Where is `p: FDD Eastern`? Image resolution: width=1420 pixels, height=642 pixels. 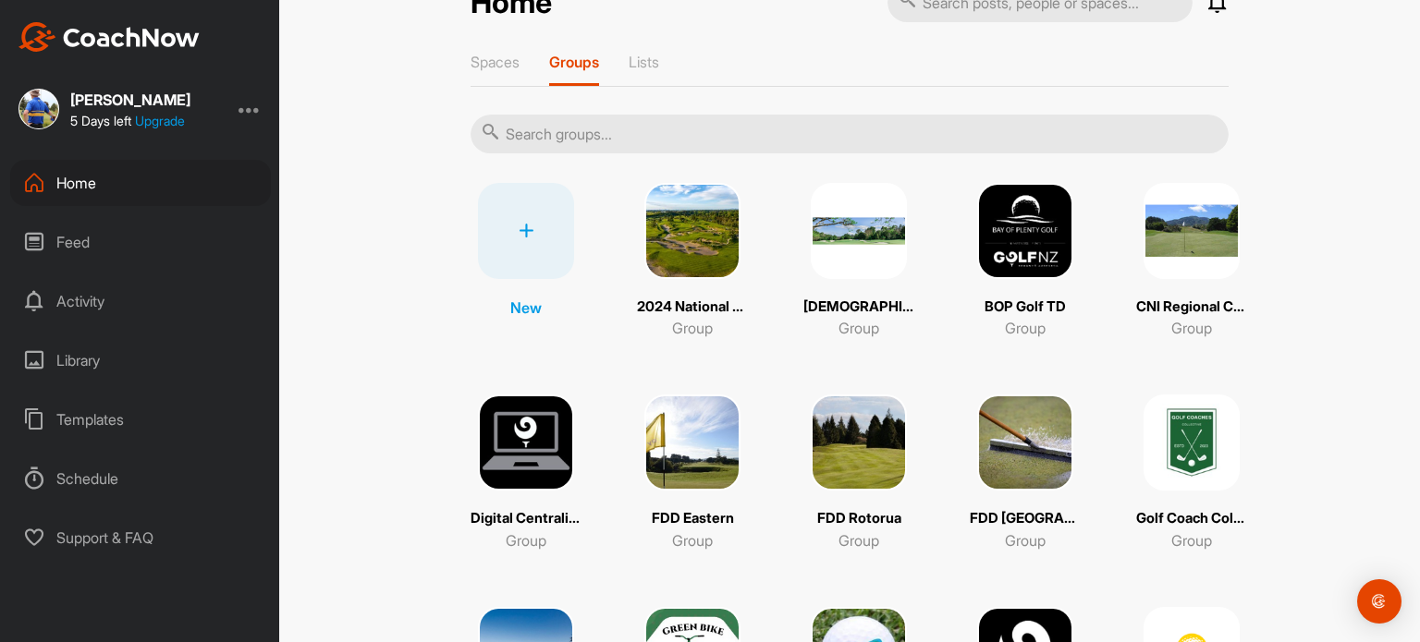
p: FDD Eastern is located at coordinates (692, 519).